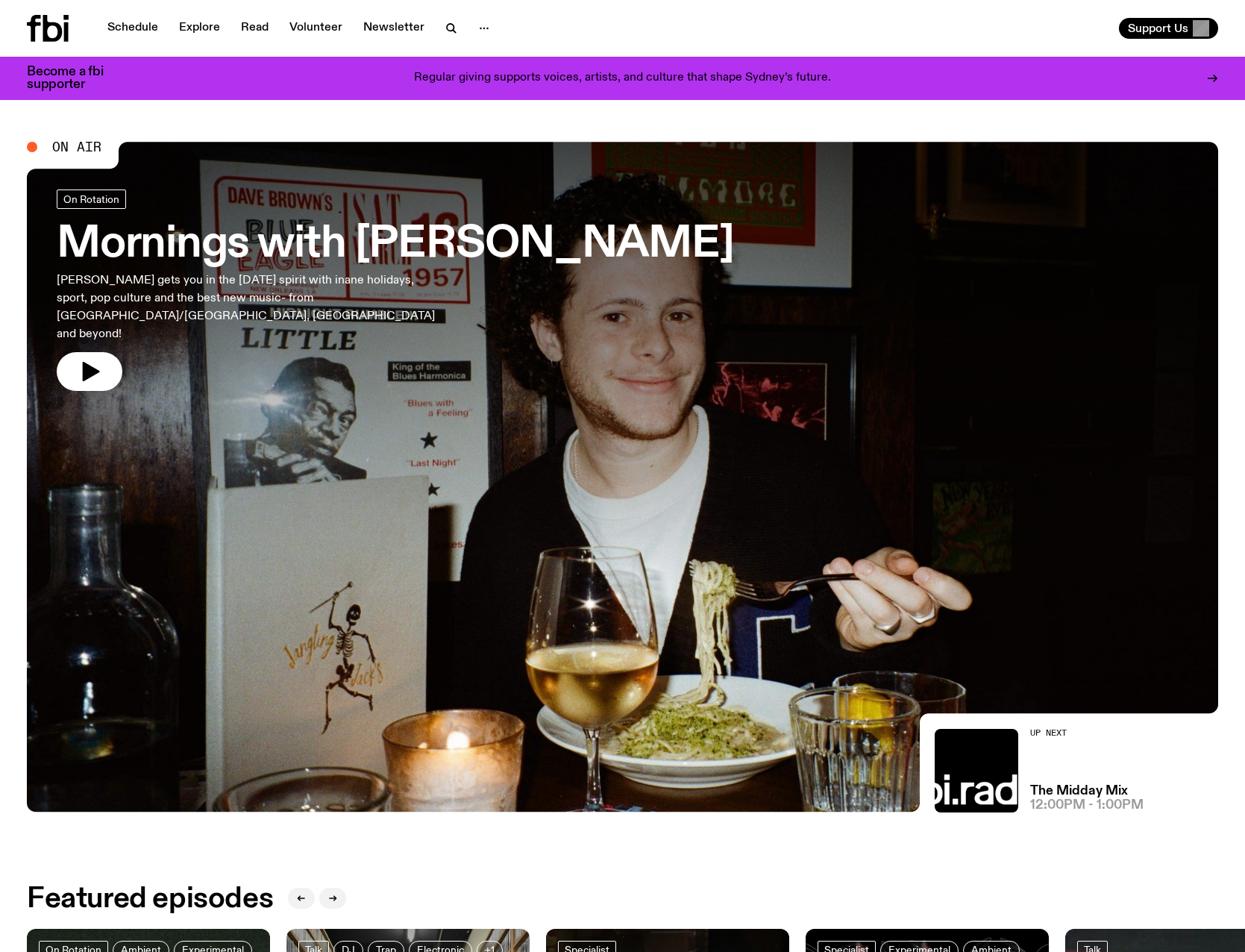 This screenshot has width=1245, height=952. I want to click on a: Volunteer, so click(315, 28).